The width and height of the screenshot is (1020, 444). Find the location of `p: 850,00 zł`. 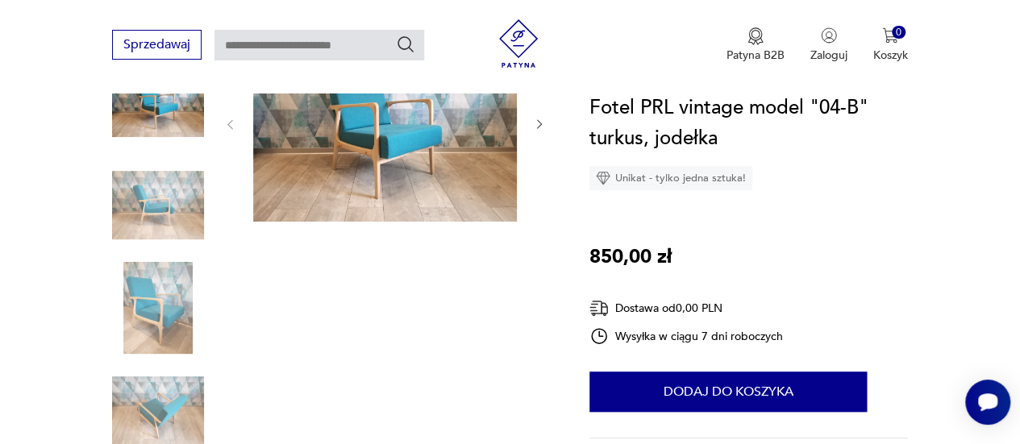

p: 850,00 zł is located at coordinates (631, 257).